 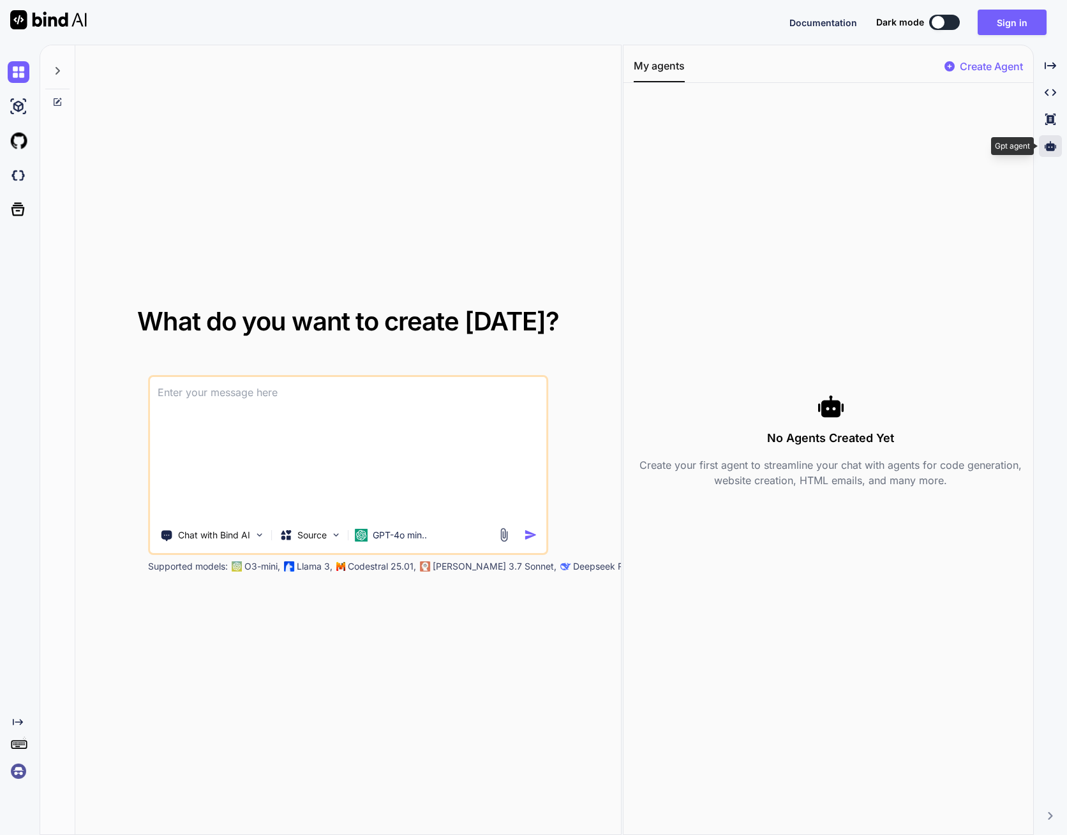 I want to click on p: Deepseek R1, so click(x=600, y=567).